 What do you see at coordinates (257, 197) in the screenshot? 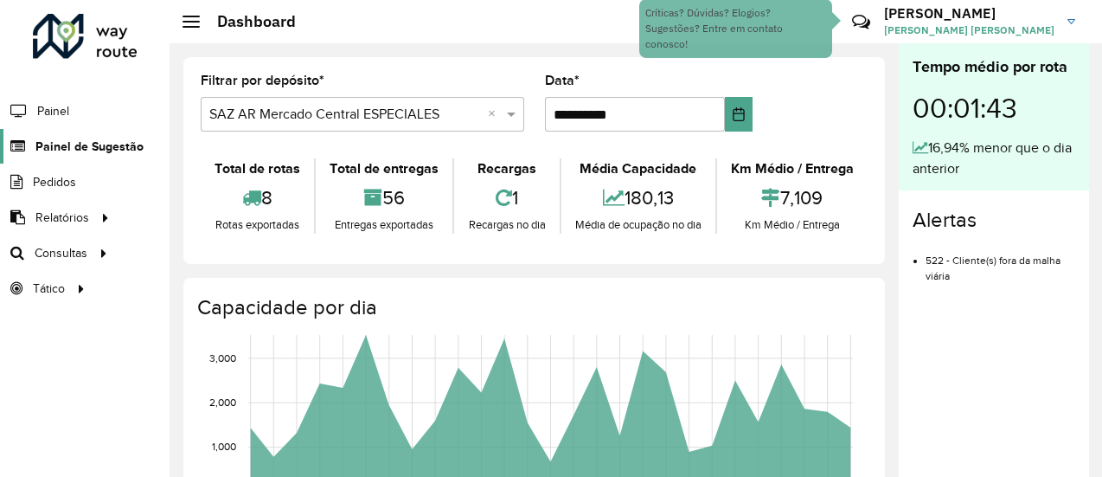
I see `div: 8` at bounding box center [257, 197].